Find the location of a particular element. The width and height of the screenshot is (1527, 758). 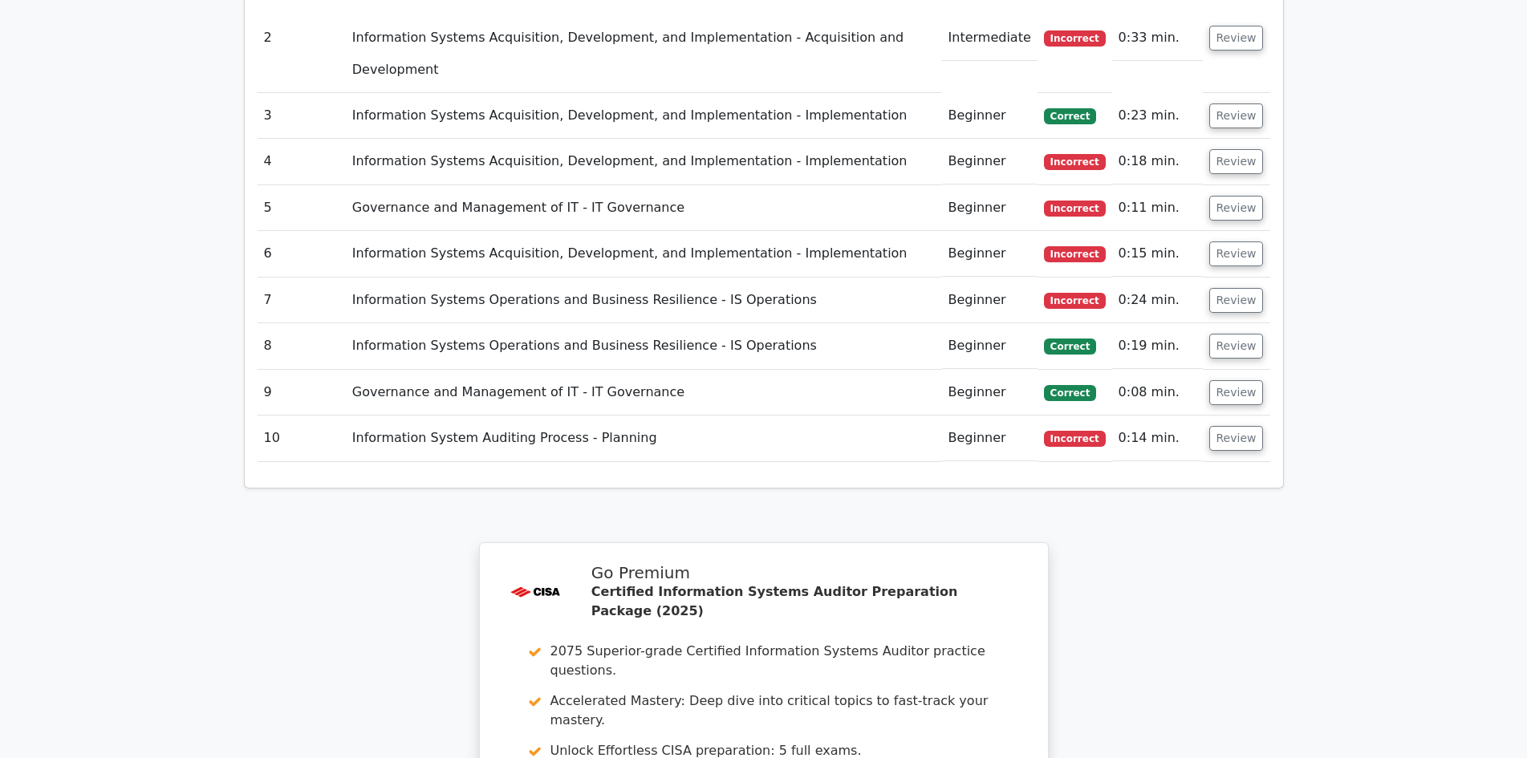

td: 8 is located at coordinates (302, 346).